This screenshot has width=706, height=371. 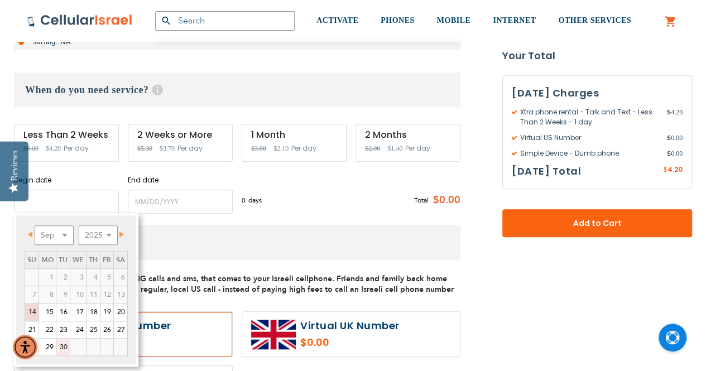 I want to click on span: 11, so click(x=93, y=295).